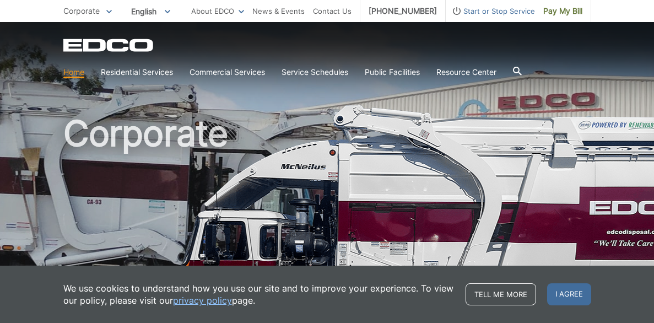  I want to click on a: Resource Center, so click(466, 72).